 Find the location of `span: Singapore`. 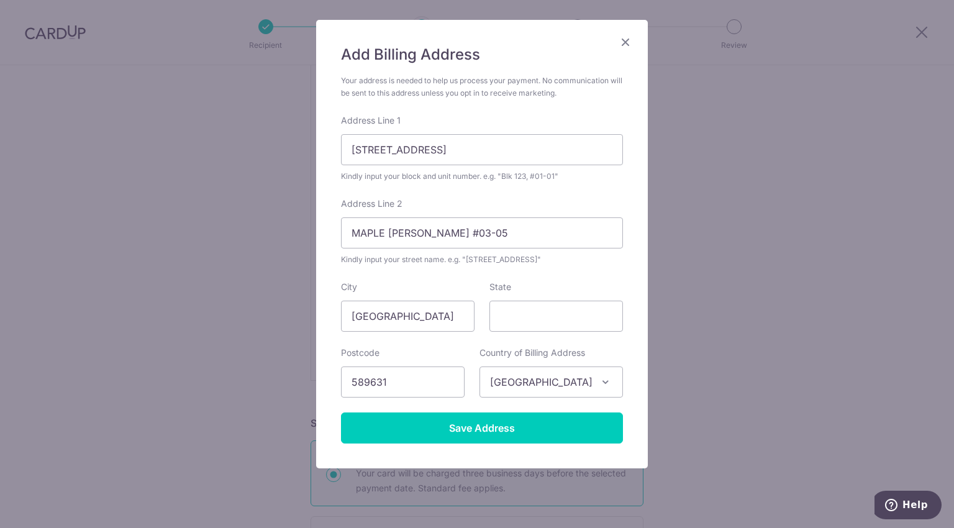

span: Singapore is located at coordinates (551, 382).